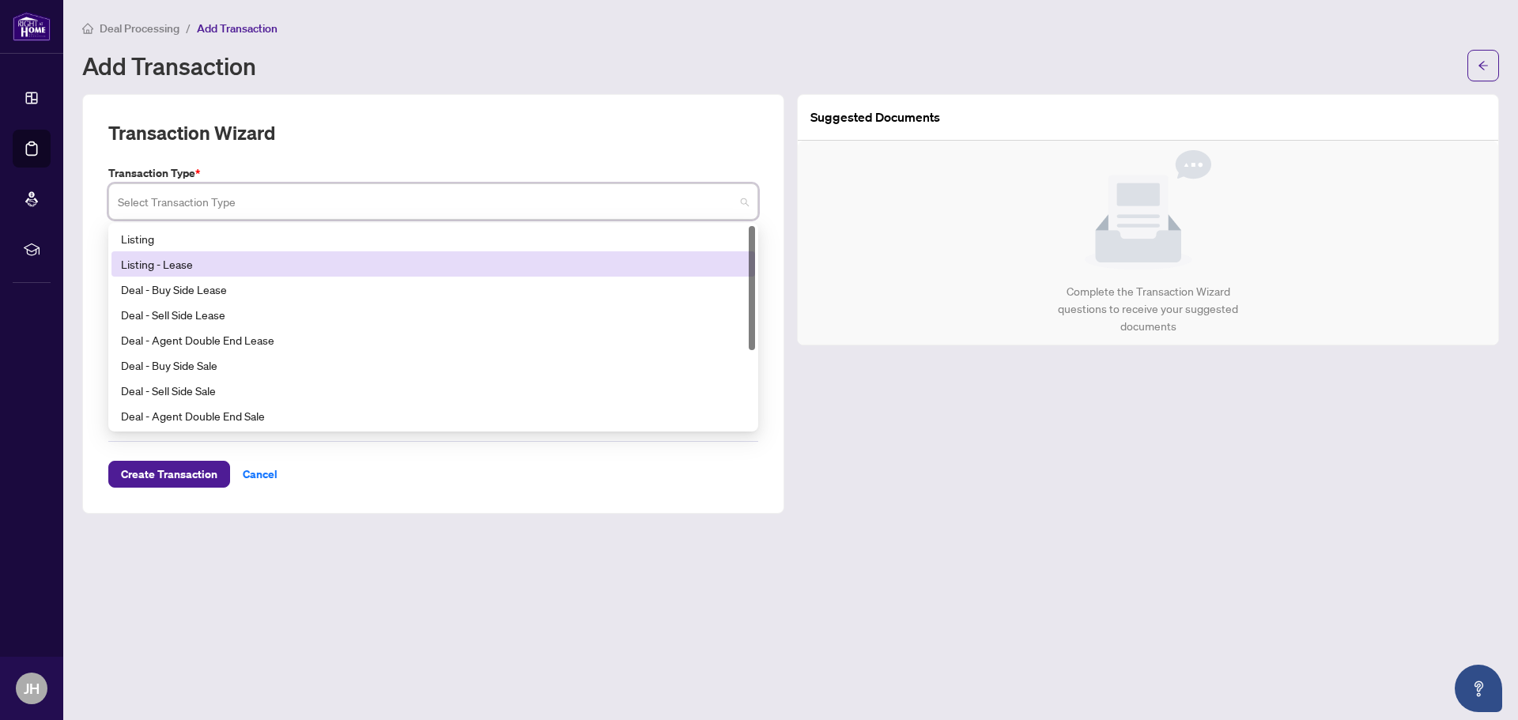 The image size is (1518, 720). I want to click on button: Open asap, so click(1479, 689).